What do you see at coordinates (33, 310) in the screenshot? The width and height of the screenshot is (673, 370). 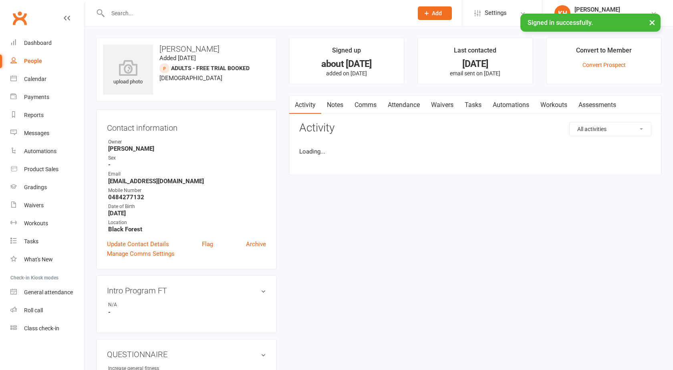 I see `div: Roll call` at bounding box center [33, 310].